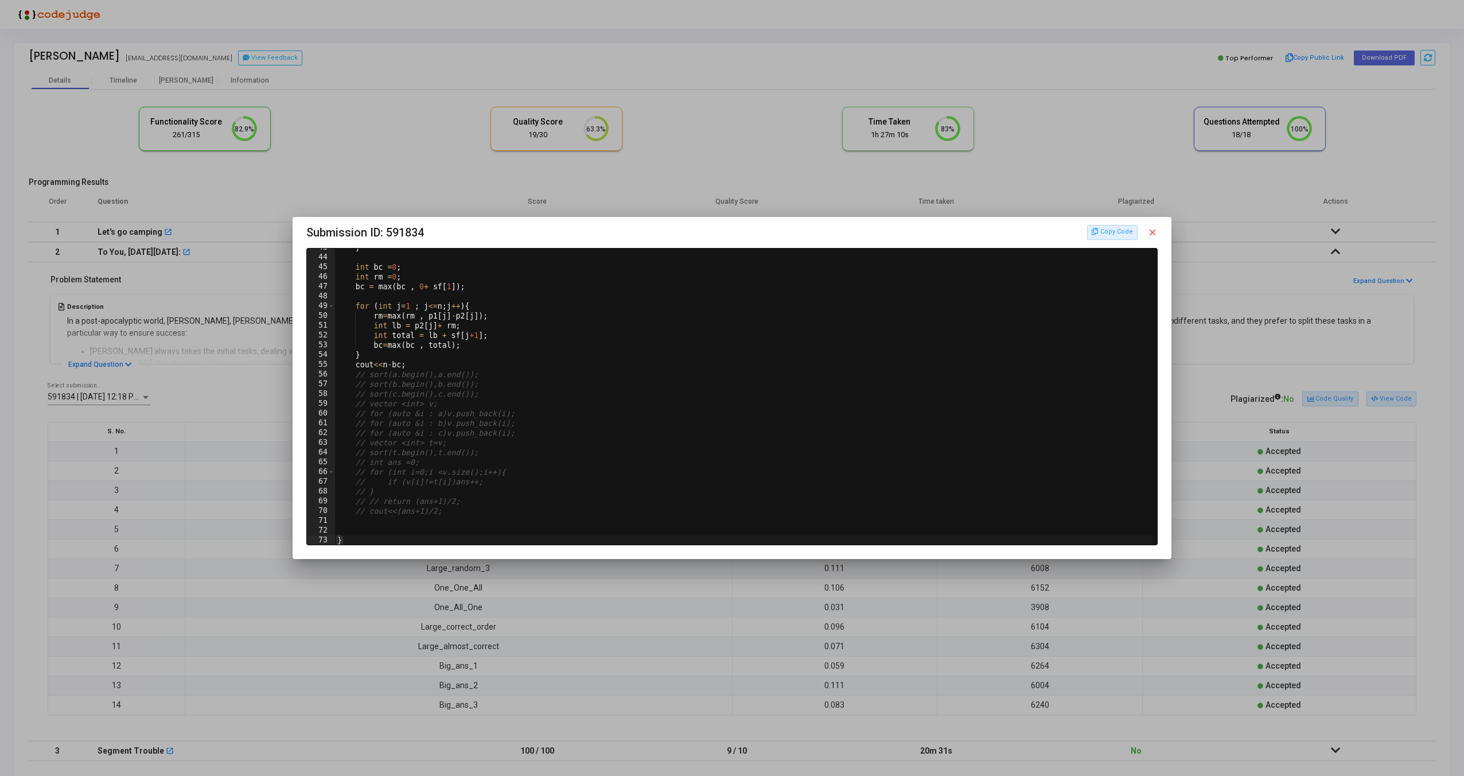 The height and width of the screenshot is (776, 1464). Describe the element at coordinates (321, 403) in the screenshot. I see `div: 59` at that location.